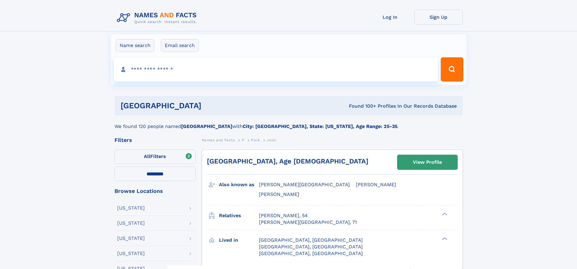 The width and height of the screenshot is (577, 269). Describe the element at coordinates (155, 157) in the screenshot. I see `label: Filters` at that location.